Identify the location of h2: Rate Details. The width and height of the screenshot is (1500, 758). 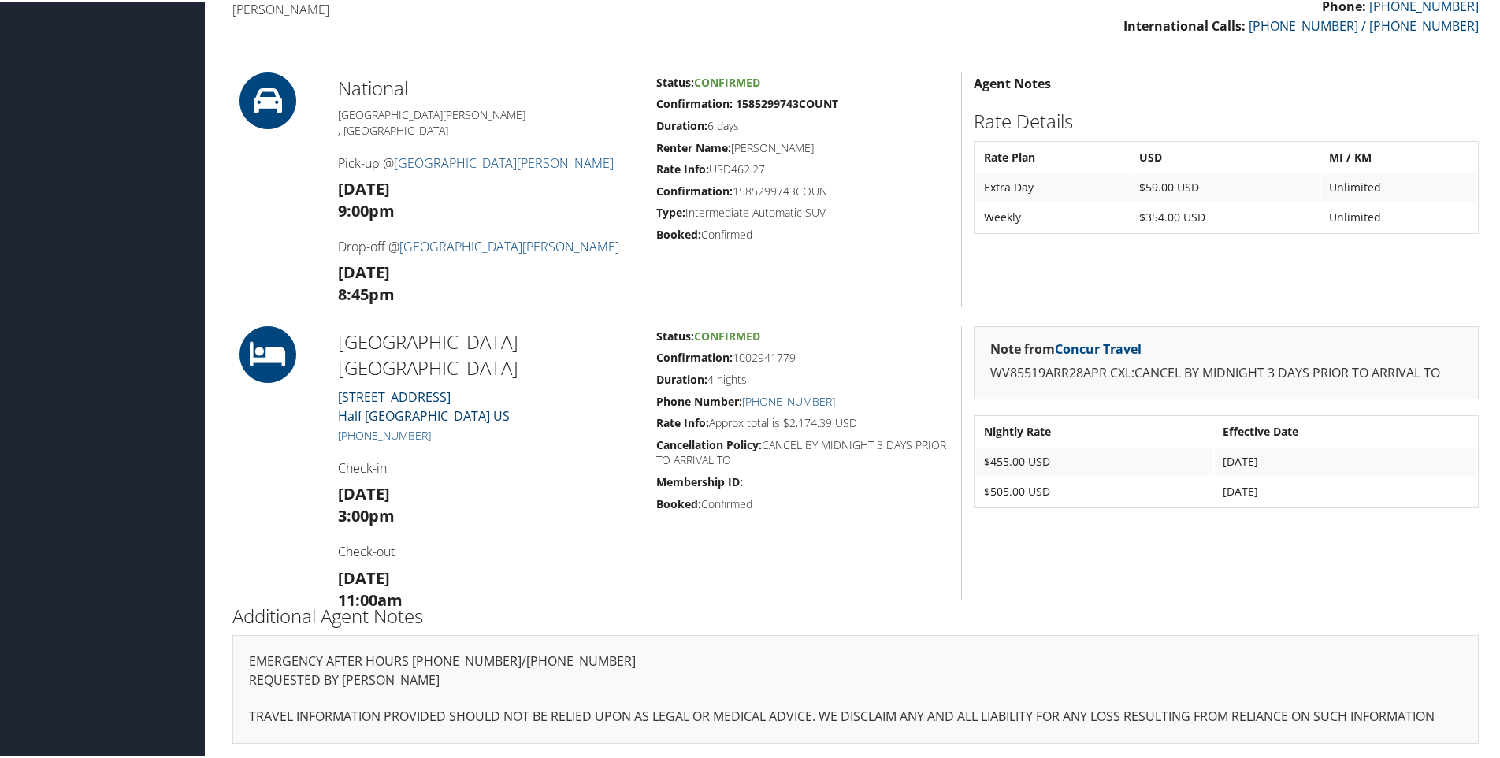
(1226, 120).